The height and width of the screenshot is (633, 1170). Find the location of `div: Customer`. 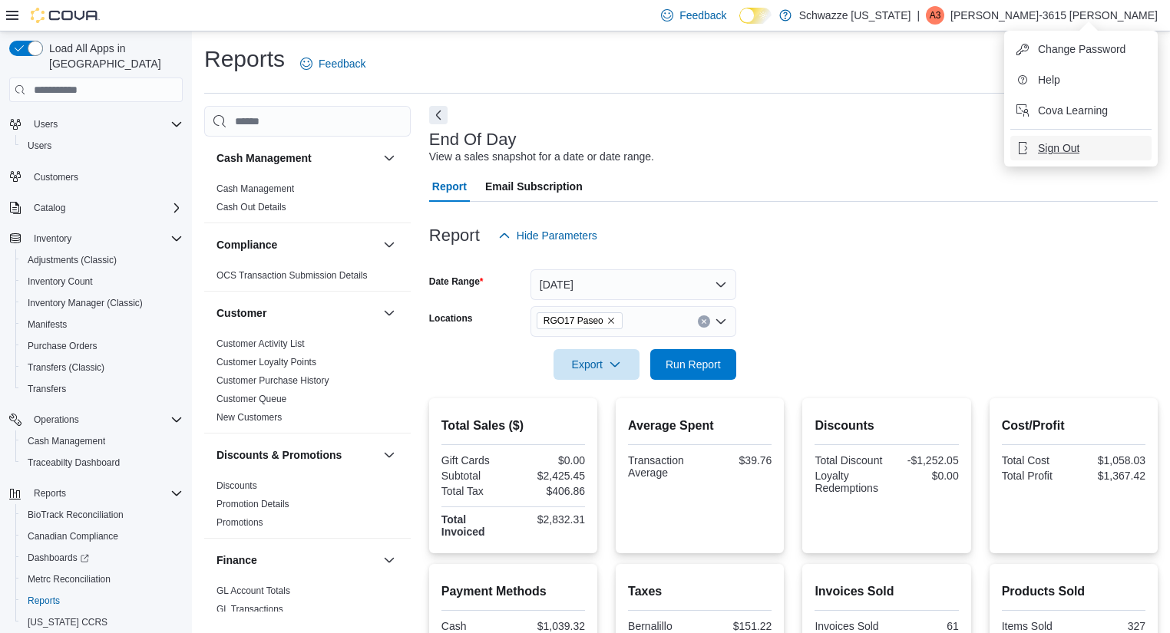

div: Customer is located at coordinates (307, 384).